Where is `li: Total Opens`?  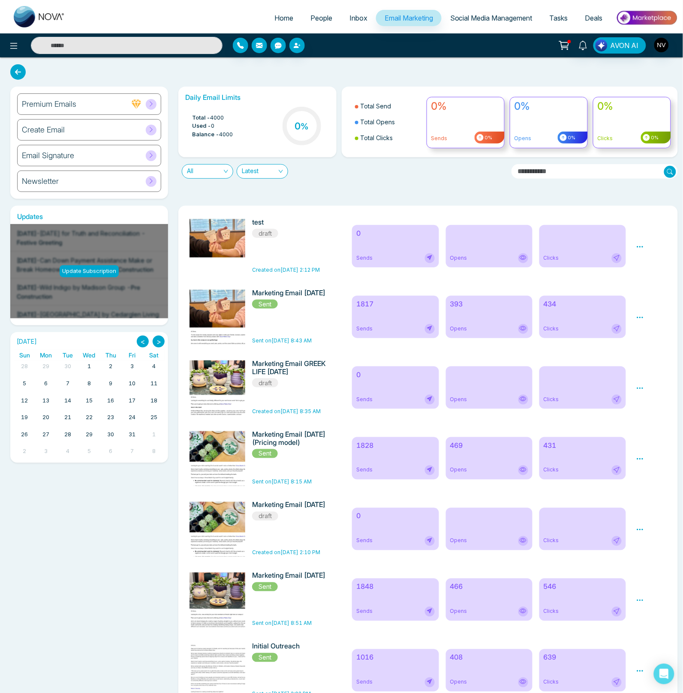
li: Total Opens is located at coordinates (388, 122).